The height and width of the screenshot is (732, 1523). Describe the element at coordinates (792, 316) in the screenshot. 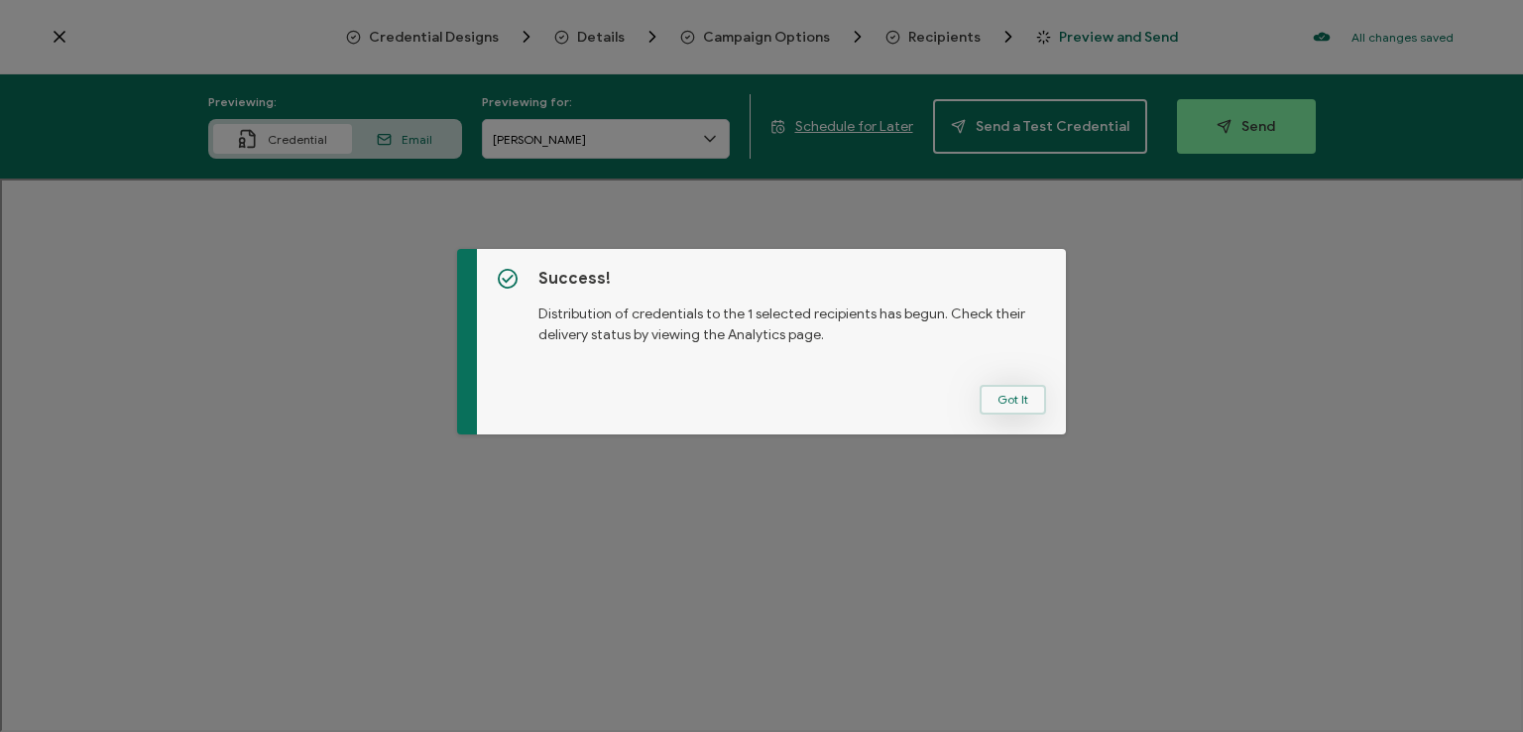

I see `p: Distribution of credentials to the 1 selected recipients has begun. Check their delivery status b...` at that location.